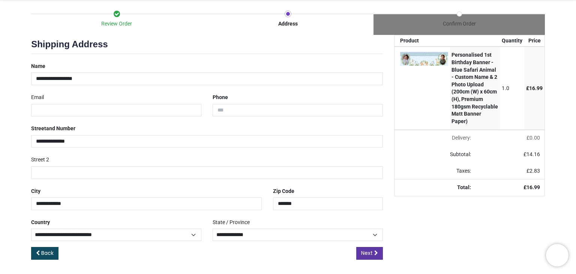  I want to click on div: Address, so click(288, 24).